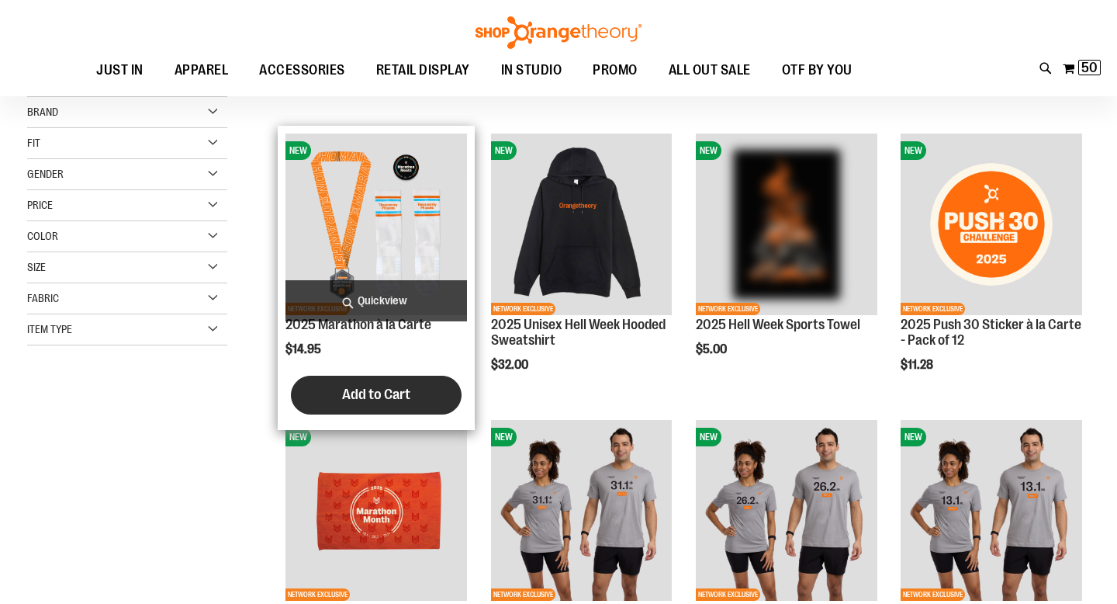  I want to click on span: IN STUDIO, so click(531, 70).